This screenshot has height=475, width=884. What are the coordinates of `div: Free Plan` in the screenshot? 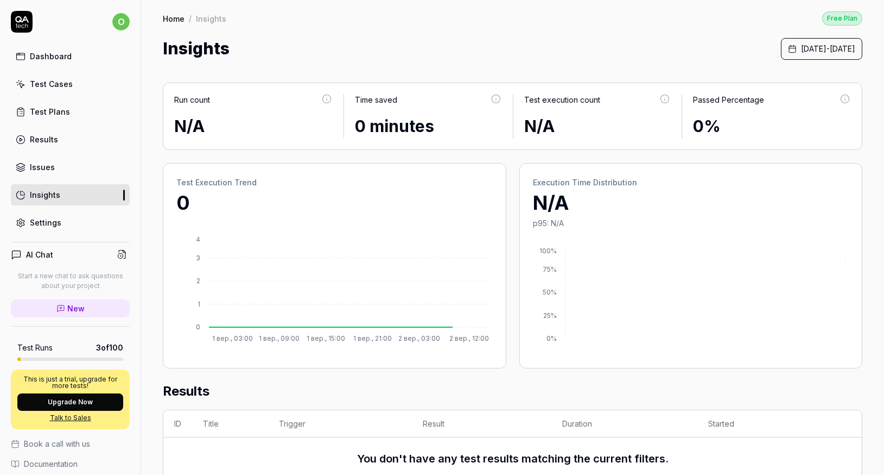 It's located at (843, 18).